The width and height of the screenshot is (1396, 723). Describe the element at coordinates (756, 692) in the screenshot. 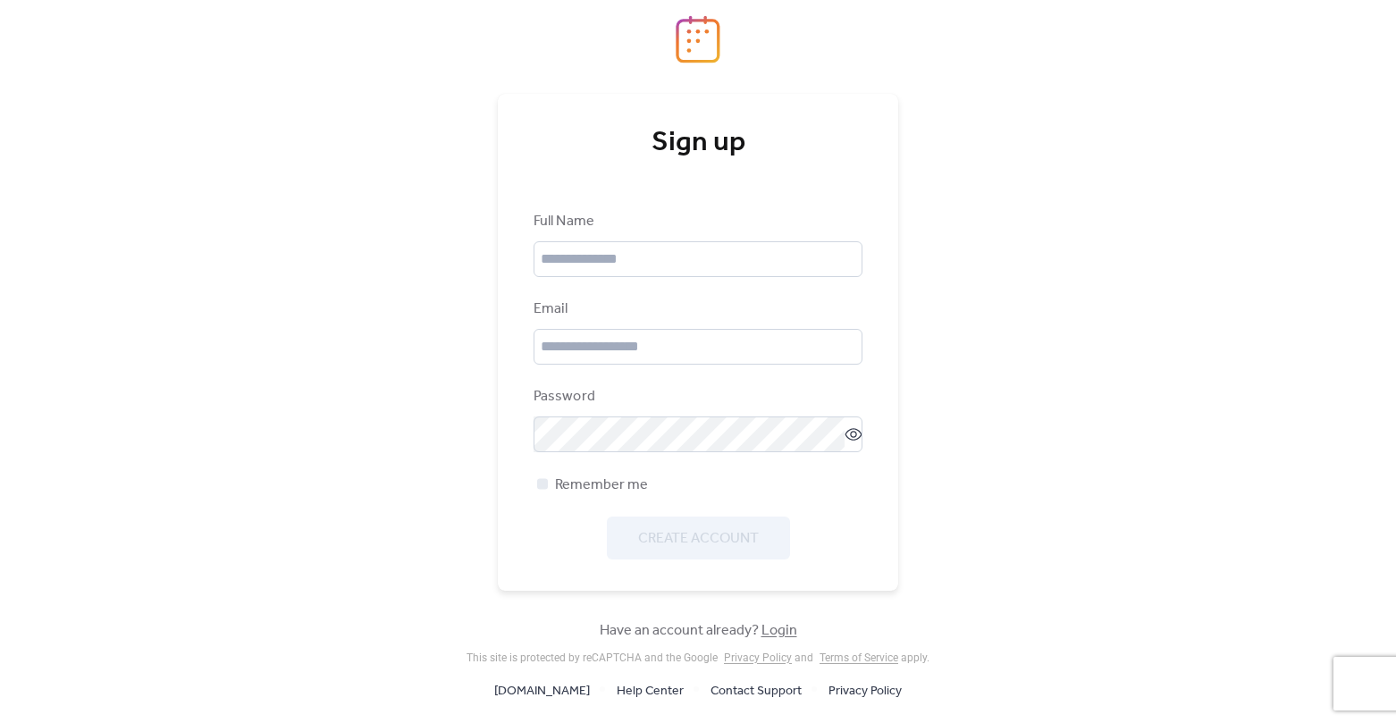

I see `span: Contact Support` at that location.